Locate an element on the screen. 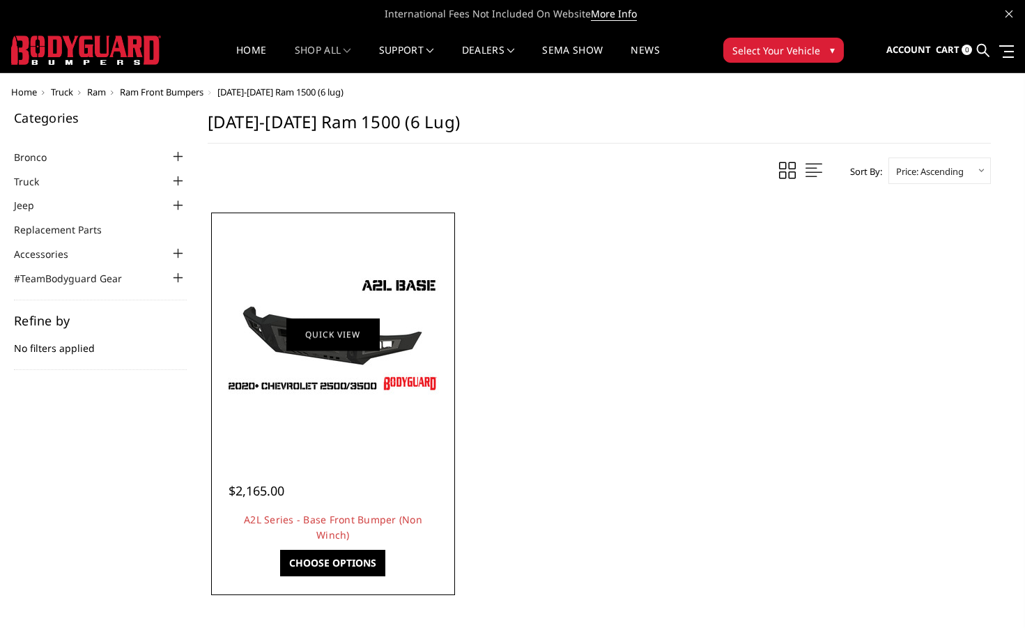 The image size is (1025, 630). a: Replacement Parts is located at coordinates (66, 229).